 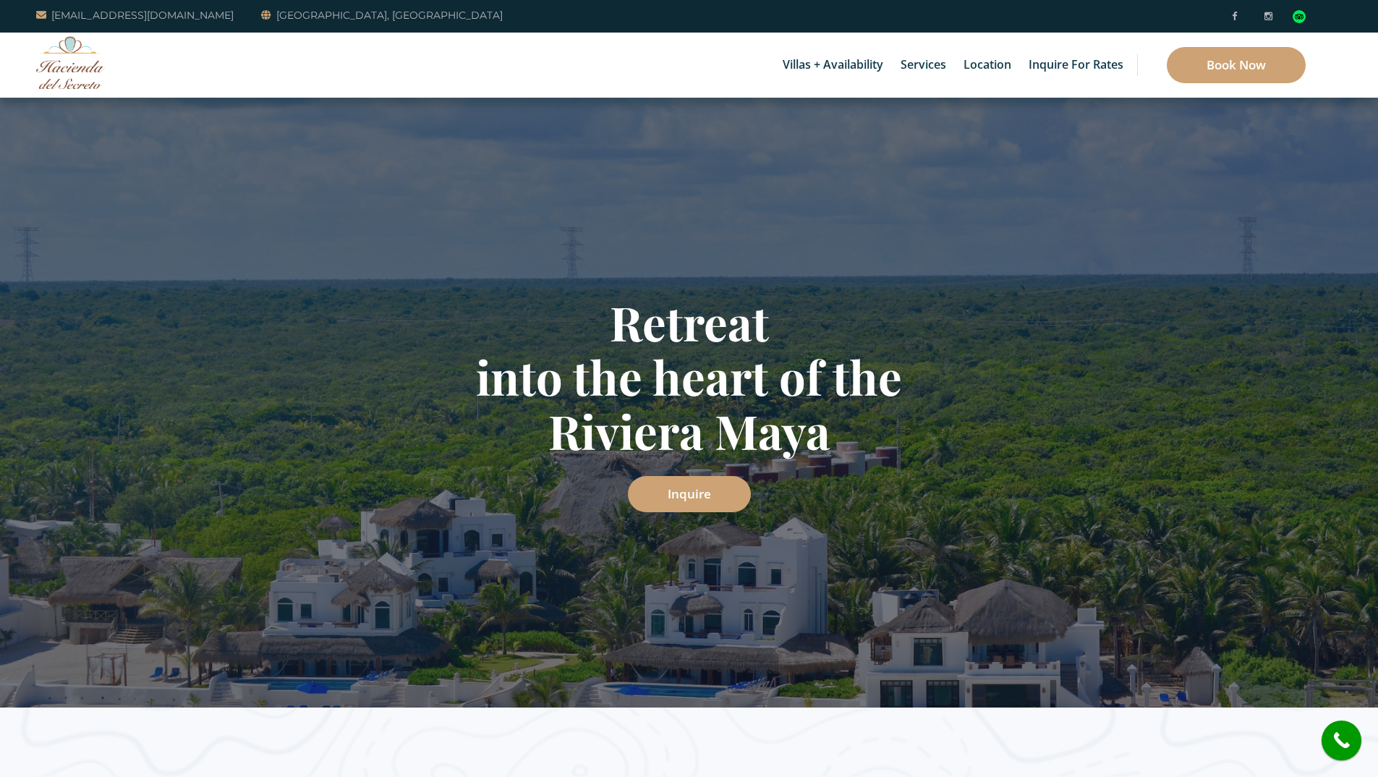 What do you see at coordinates (1299, 17) in the screenshot?
I see `img: Tripadvisor_logomark.svg` at bounding box center [1299, 17].